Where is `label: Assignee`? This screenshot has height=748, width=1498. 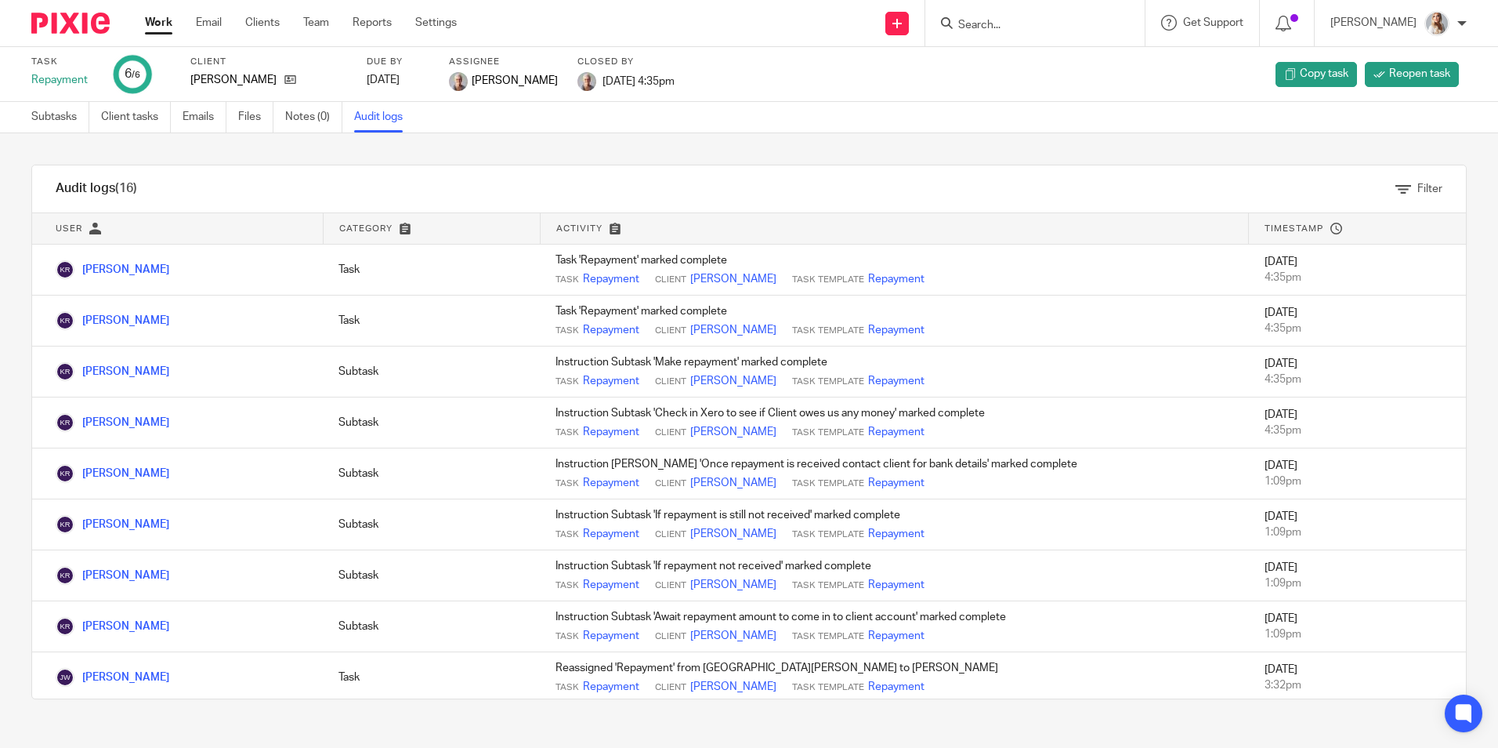 label: Assignee is located at coordinates (503, 62).